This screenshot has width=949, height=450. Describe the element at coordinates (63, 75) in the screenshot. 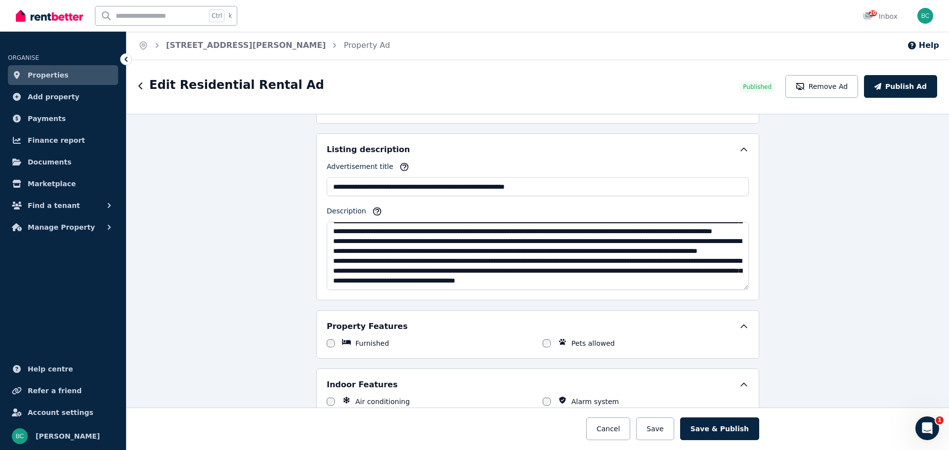

I see `a: Properties` at that location.